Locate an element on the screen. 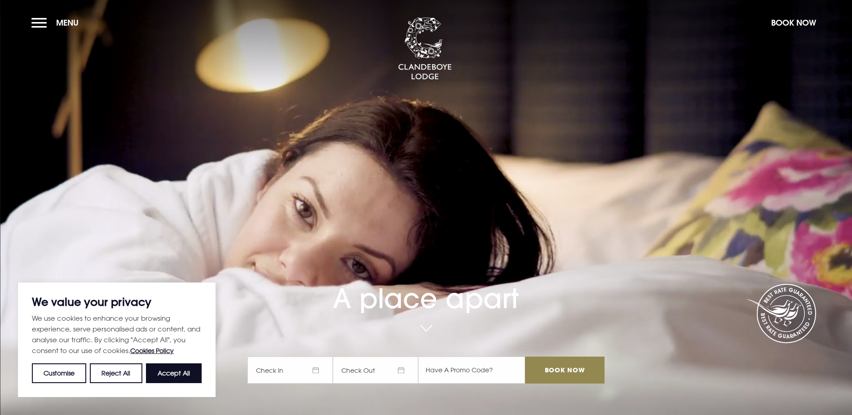  p: We value your privacy is located at coordinates (117, 302).